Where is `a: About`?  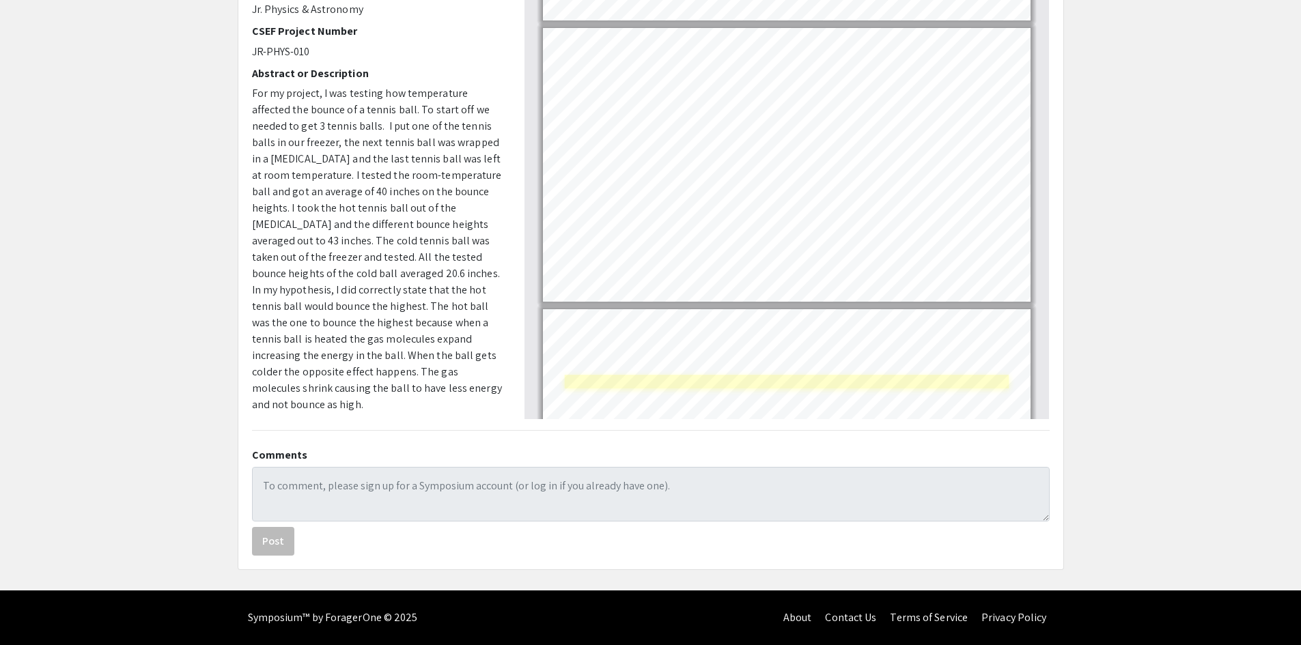
a: About is located at coordinates (797, 617).